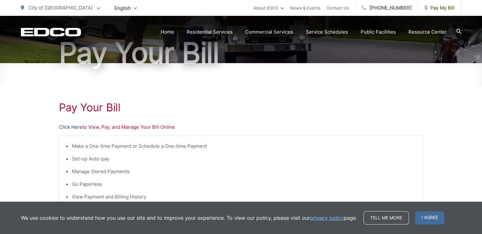 The height and width of the screenshot is (234, 482). What do you see at coordinates (210, 32) in the screenshot?
I see `a: Residential Services` at bounding box center [210, 32].